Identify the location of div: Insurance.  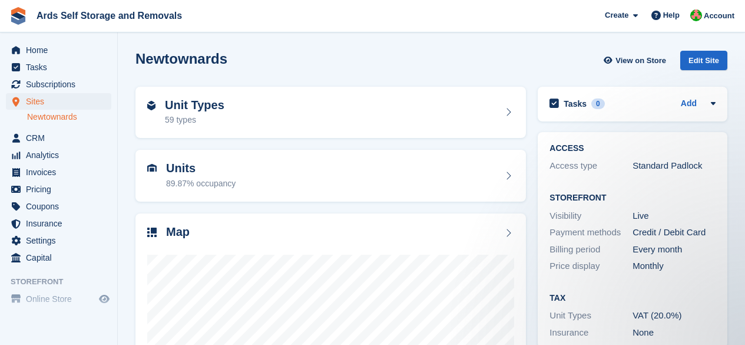
(591, 332).